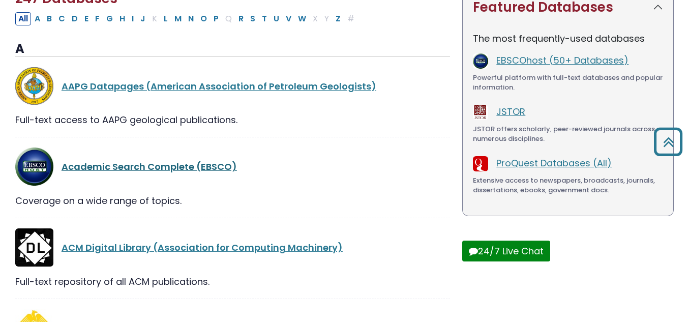 Image resolution: width=689 pixels, height=322 pixels. I want to click on a: ACM Digital Library (Association for Computing Machinery), so click(202, 247).